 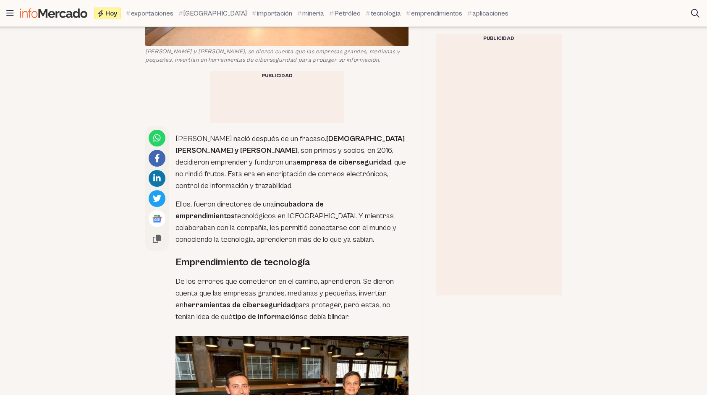 I want to click on a: tecnologia, so click(x=383, y=13).